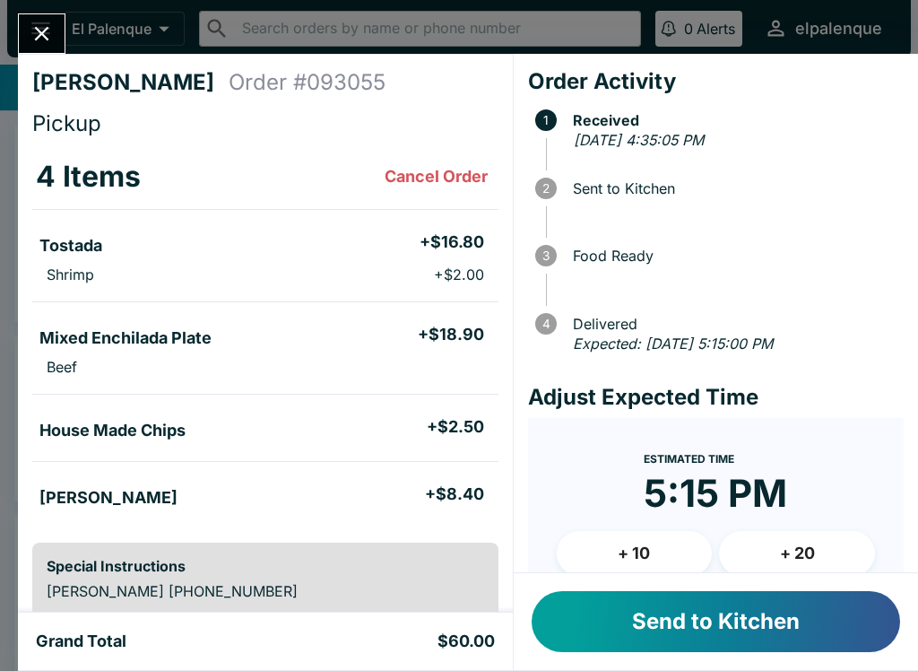 This screenshot has width=918, height=671. Describe the element at coordinates (715, 493) in the screenshot. I see `time: 5:15 PM` at that location.